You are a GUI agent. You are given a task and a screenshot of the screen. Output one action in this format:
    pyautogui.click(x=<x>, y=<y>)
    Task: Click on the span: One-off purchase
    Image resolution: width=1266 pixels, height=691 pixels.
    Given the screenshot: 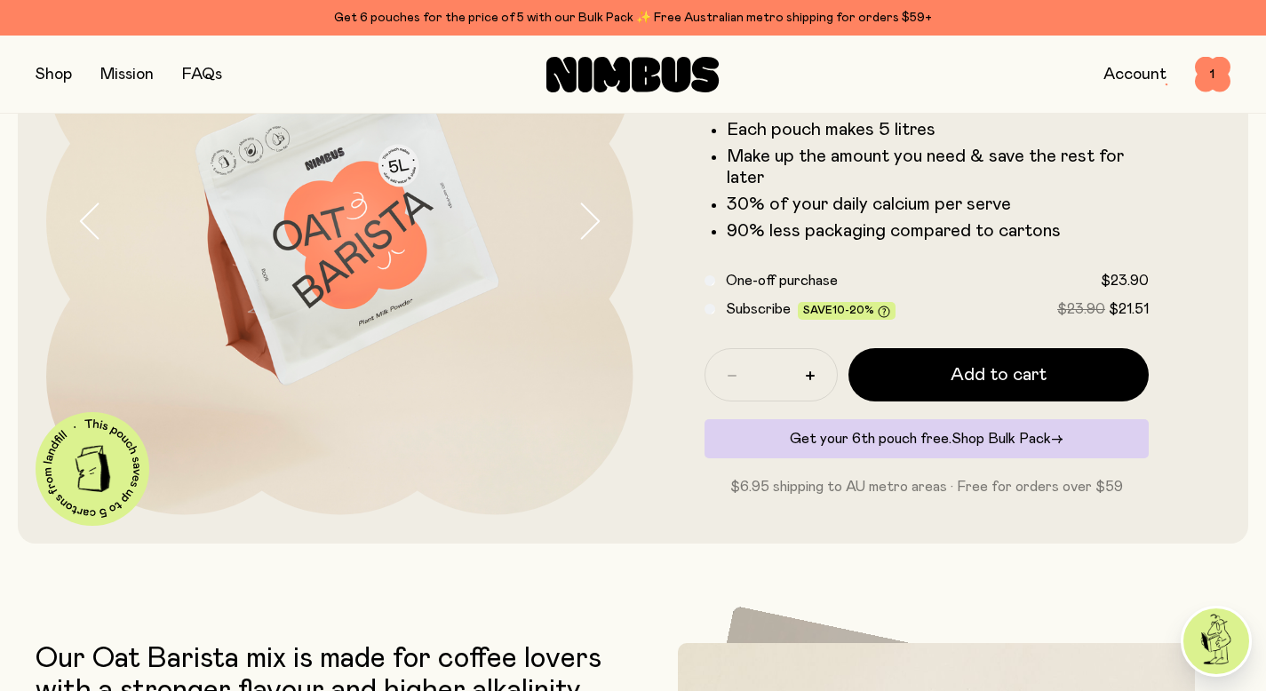 What is the action you would take?
    pyautogui.click(x=782, y=281)
    